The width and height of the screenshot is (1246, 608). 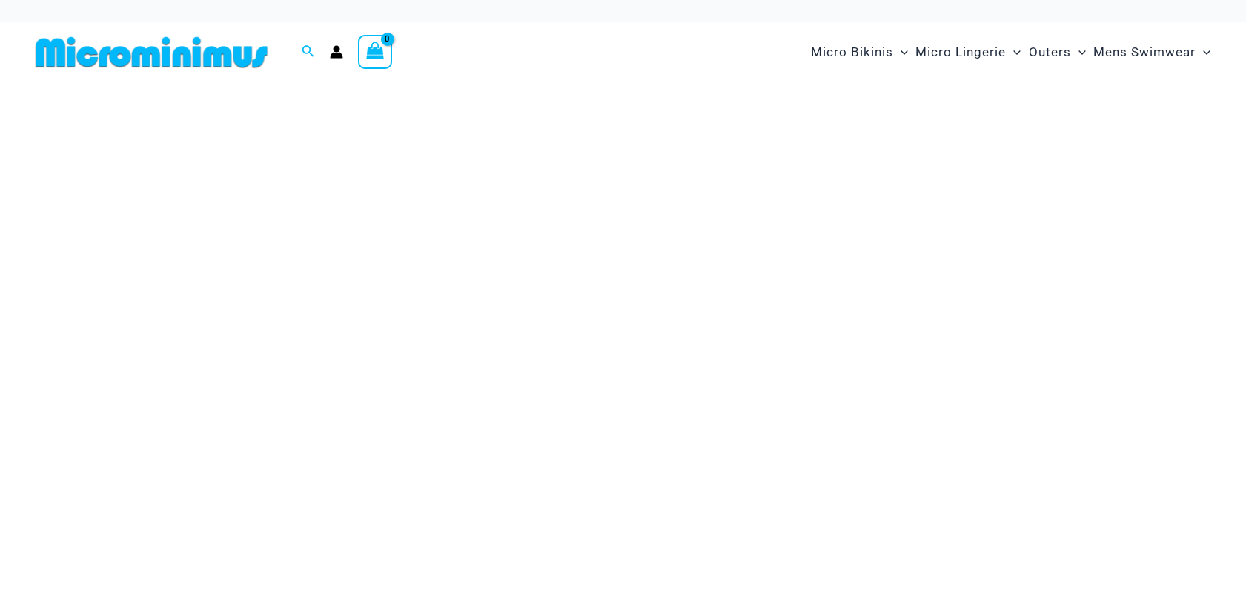 What do you see at coordinates (375, 52) in the screenshot?
I see `a: View Shopping Cart, empty` at bounding box center [375, 52].